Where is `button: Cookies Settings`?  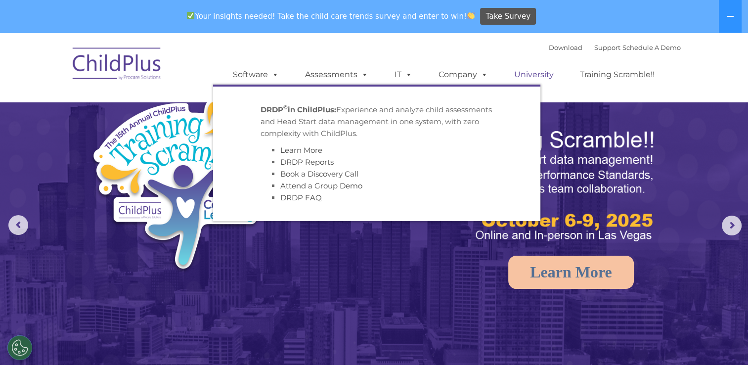 button: Cookies Settings is located at coordinates (20, 348).